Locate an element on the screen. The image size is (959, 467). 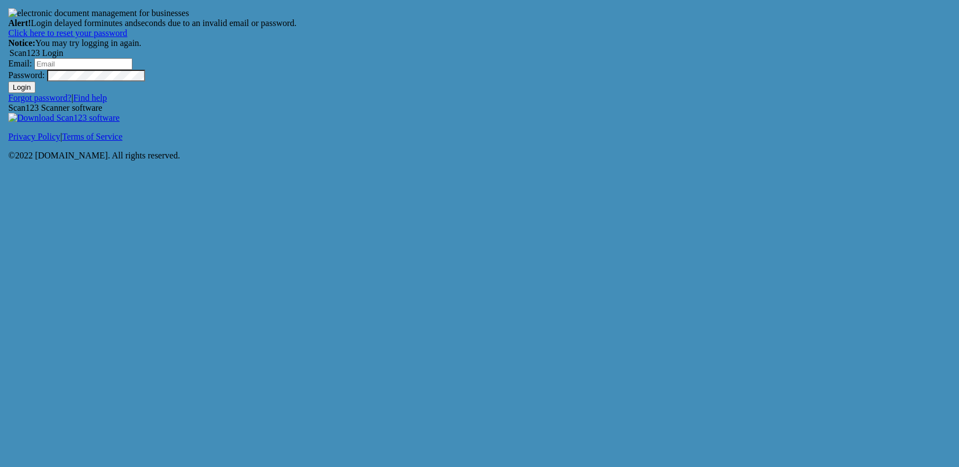
strong: Alert! is located at coordinates (19, 23).